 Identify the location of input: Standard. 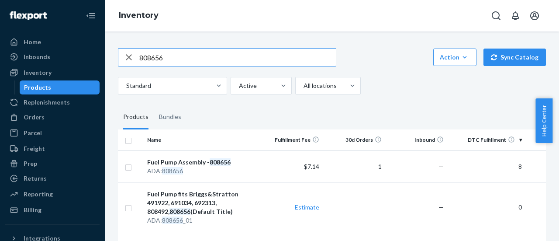
(126, 86).